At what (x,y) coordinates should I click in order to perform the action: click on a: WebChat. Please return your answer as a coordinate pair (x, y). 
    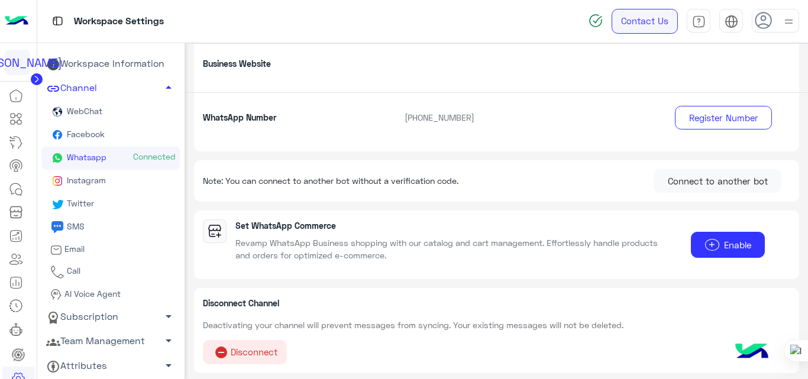
    Looking at the image, I should click on (111, 112).